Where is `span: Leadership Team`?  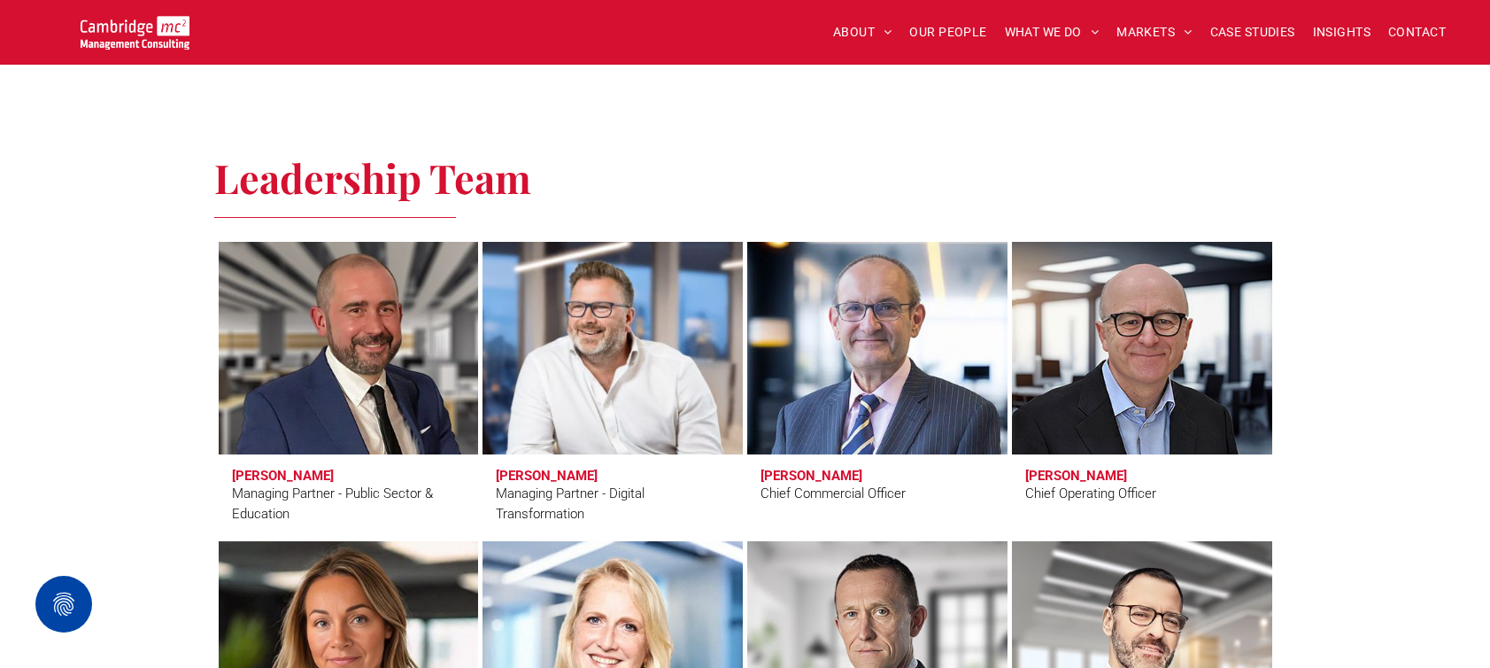 span: Leadership Team is located at coordinates (373, 177).